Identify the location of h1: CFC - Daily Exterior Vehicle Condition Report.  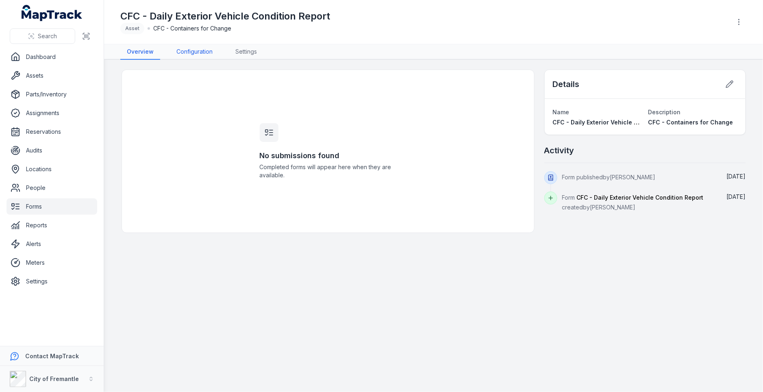
(225, 16).